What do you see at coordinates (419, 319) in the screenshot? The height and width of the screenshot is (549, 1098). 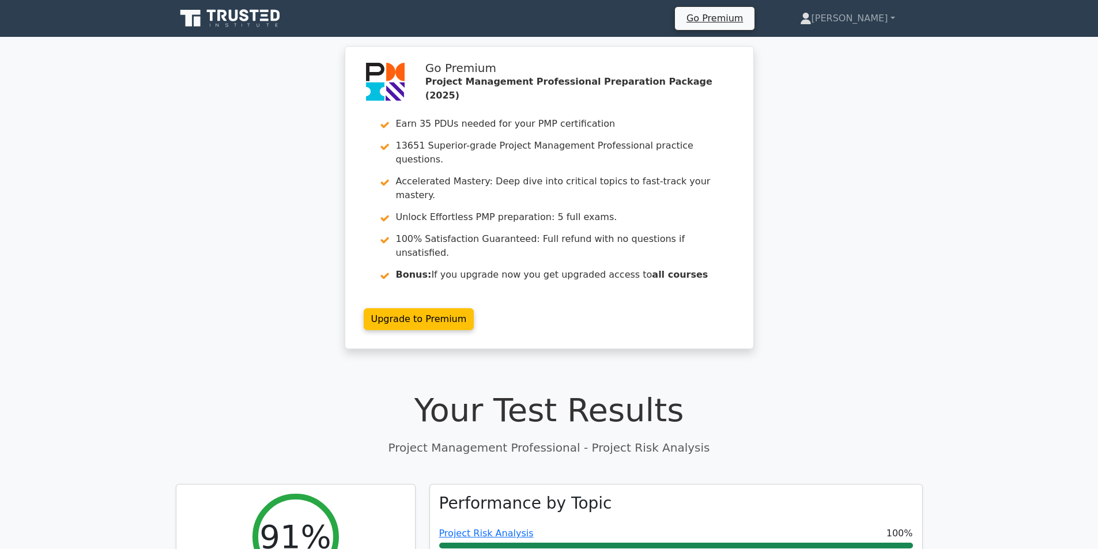 I see `a: Upgrade to Premium` at bounding box center [419, 319].